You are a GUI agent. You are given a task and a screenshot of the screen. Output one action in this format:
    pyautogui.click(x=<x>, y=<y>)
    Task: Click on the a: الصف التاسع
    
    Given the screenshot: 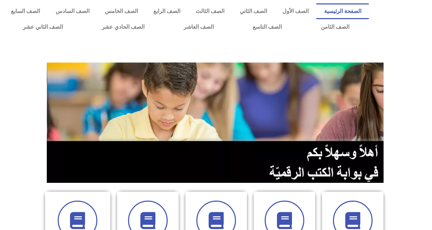 What is the action you would take?
    pyautogui.click(x=267, y=27)
    